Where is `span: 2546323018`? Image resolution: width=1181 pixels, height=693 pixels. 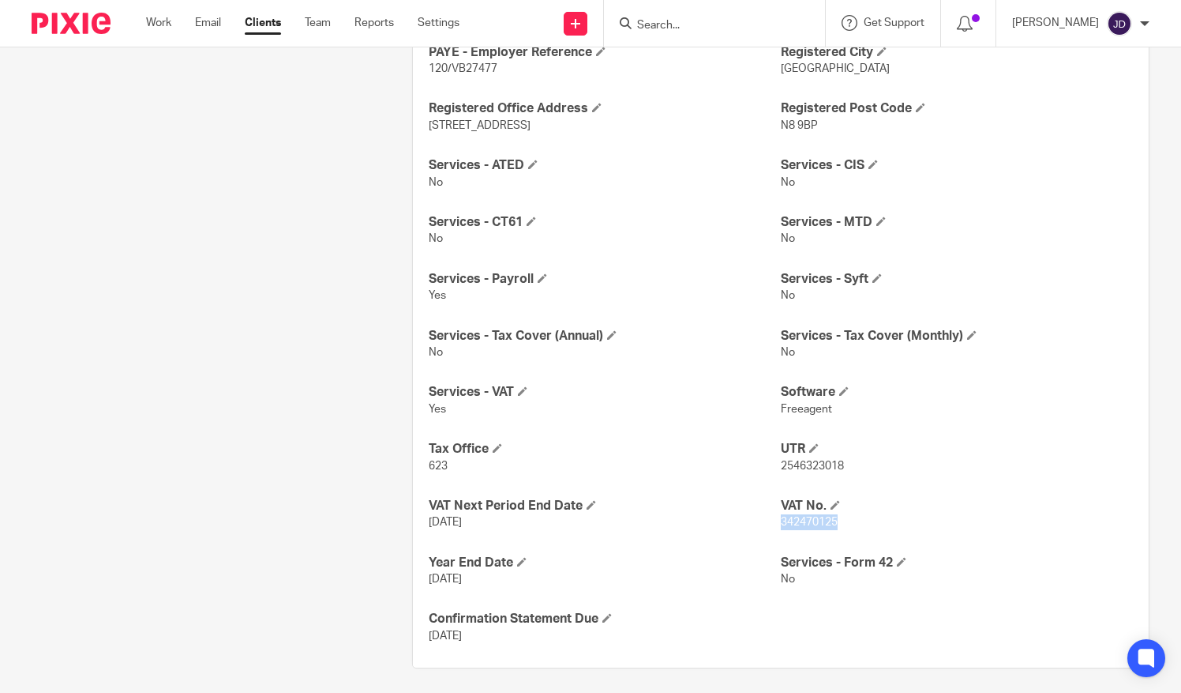
span: 2546323018 is located at coordinates (813, 466).